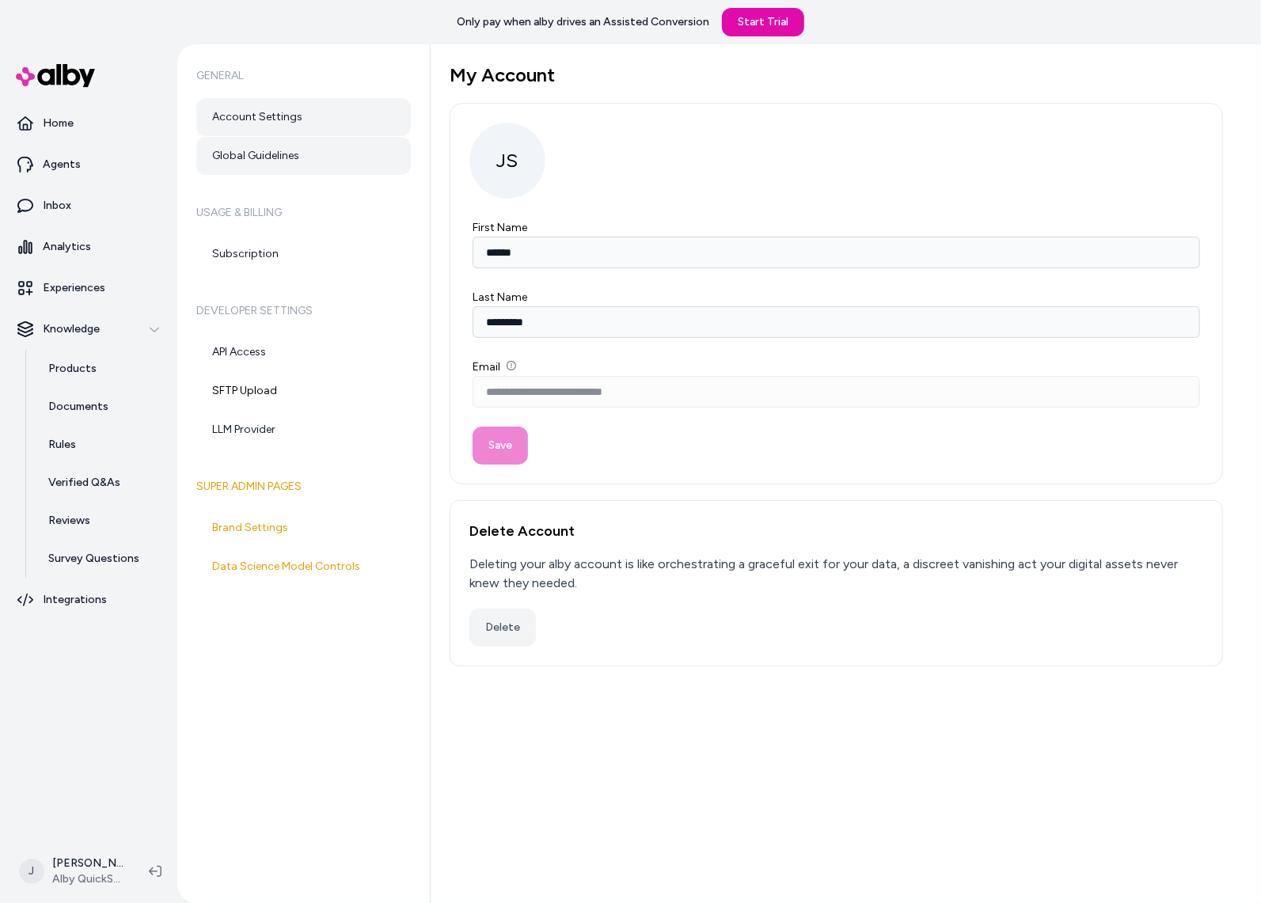 The width and height of the screenshot is (1261, 903). What do you see at coordinates (303, 430) in the screenshot?
I see `a: LLM Provider` at bounding box center [303, 430].